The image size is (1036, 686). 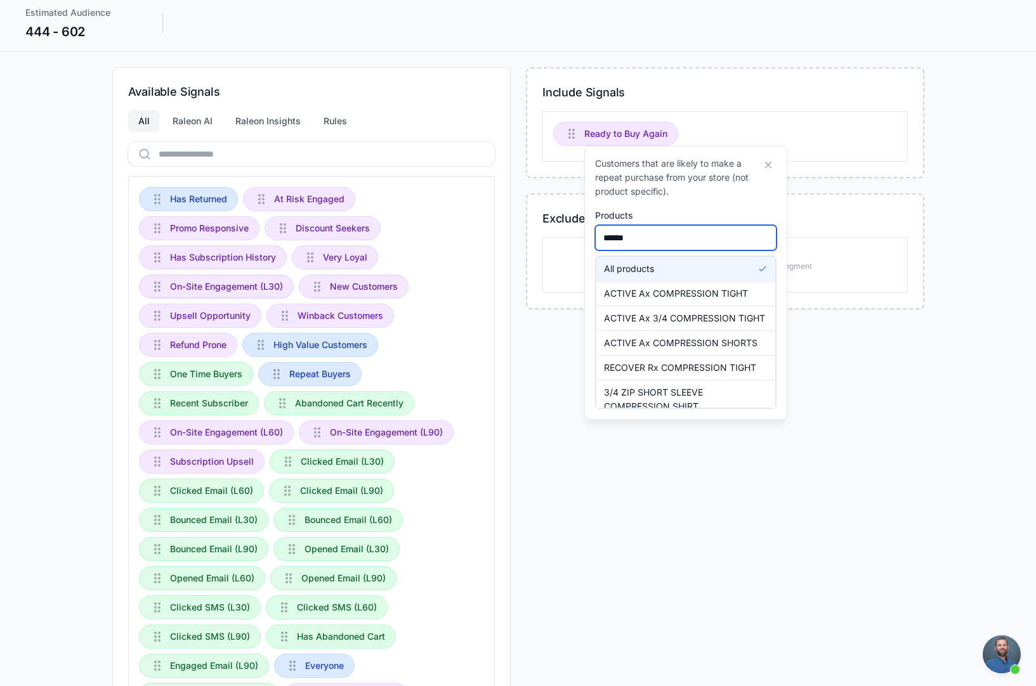 I want to click on span: Engaged Email (L90), so click(x=214, y=666).